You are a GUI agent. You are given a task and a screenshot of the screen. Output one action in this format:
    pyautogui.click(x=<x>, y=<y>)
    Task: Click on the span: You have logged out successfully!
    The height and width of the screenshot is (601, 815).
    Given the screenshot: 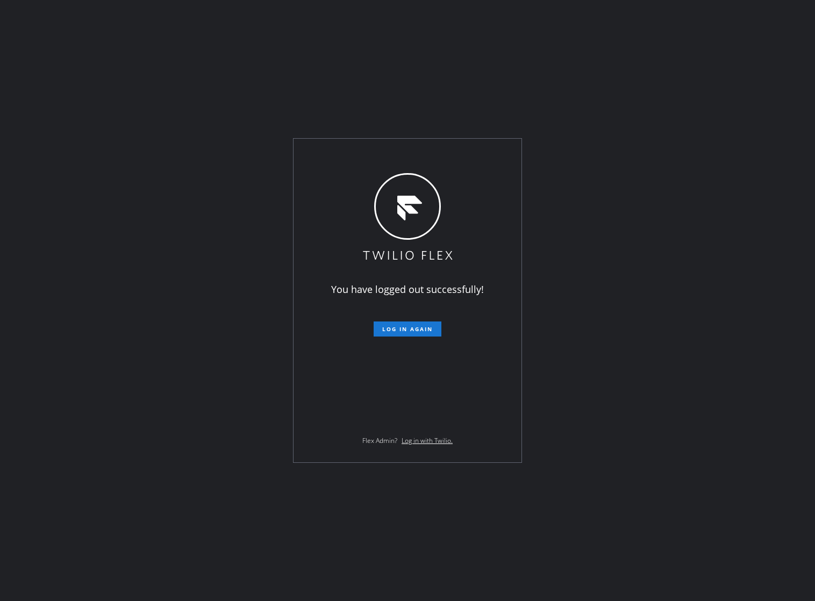 What is the action you would take?
    pyautogui.click(x=407, y=289)
    